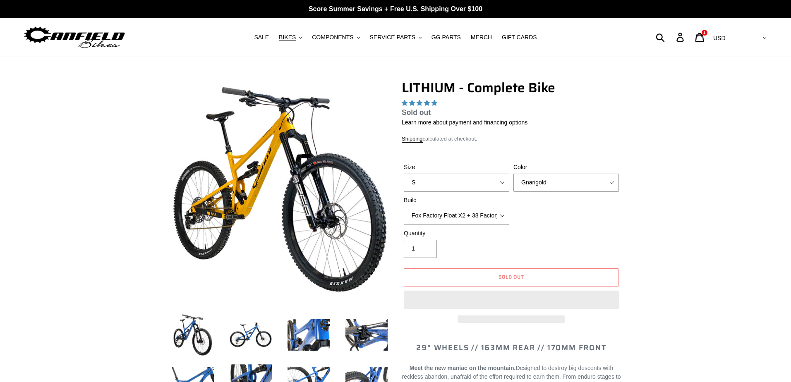 This screenshot has height=382, width=791. Describe the element at coordinates (262, 37) in the screenshot. I see `span: SALE` at that location.